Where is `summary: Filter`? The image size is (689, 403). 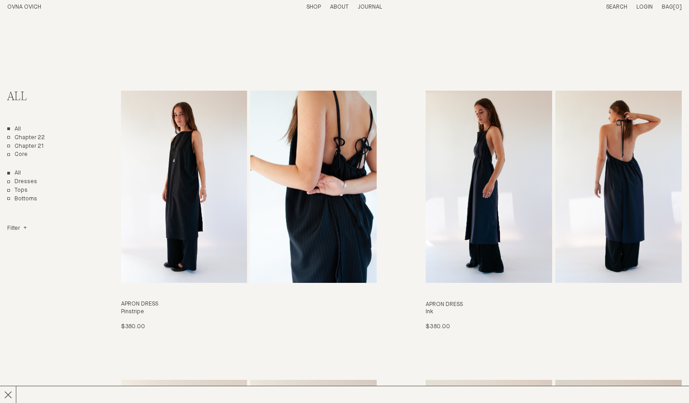
summary: Filter is located at coordinates (17, 228).